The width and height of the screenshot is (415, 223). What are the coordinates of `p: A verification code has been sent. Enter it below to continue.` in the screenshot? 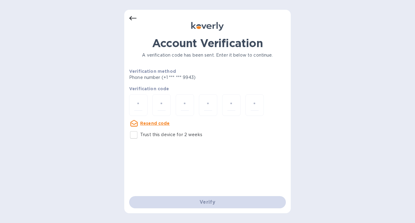 It's located at (207, 55).